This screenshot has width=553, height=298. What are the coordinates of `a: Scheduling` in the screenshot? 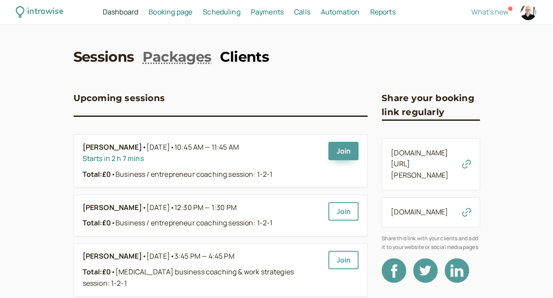 It's located at (222, 12).